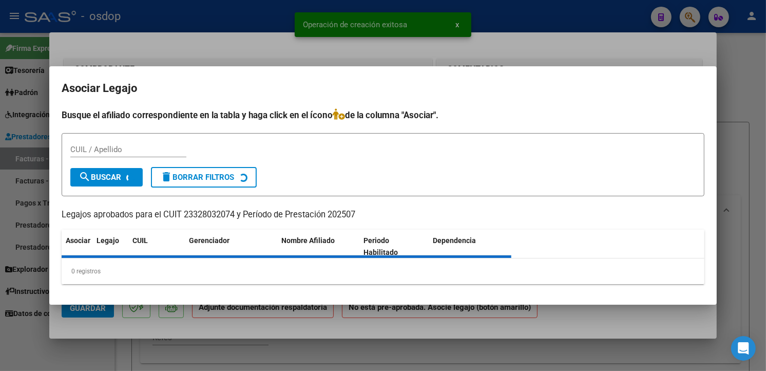  I want to click on h2: Asociar Legajo, so click(383, 88).